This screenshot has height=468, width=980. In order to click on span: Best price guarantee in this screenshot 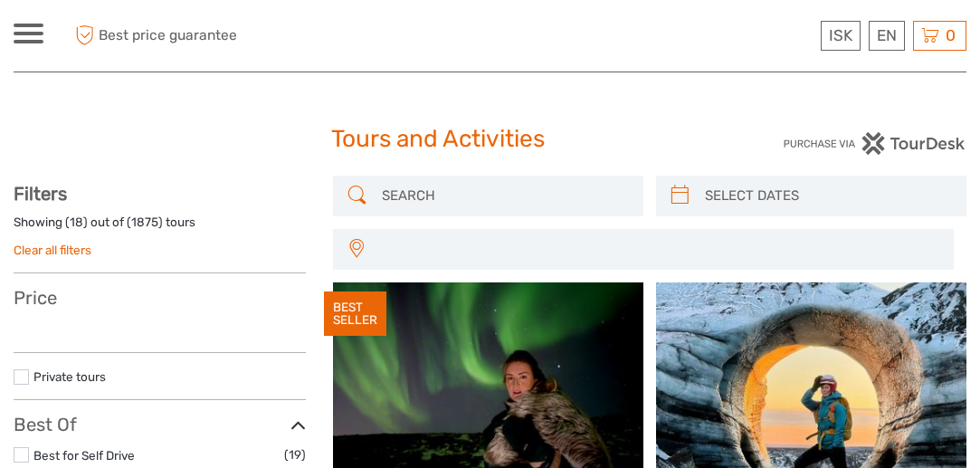, I will do `click(161, 35)`.